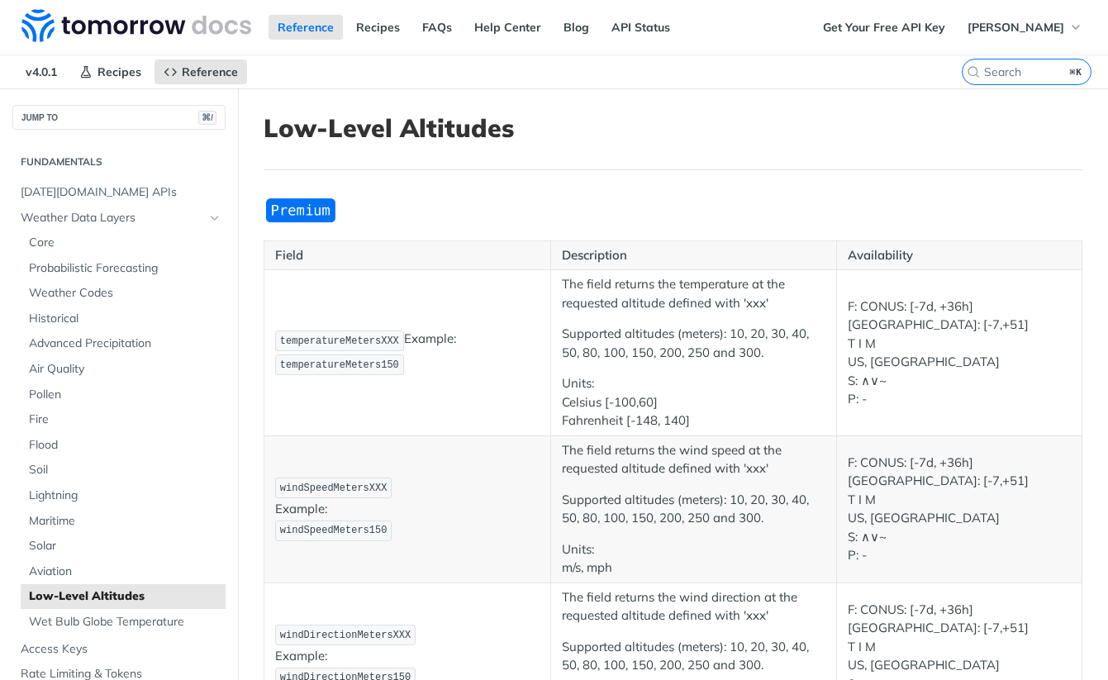 This screenshot has height=680, width=1108. What do you see at coordinates (121, 649) in the screenshot?
I see `span: Access Keys` at bounding box center [121, 649].